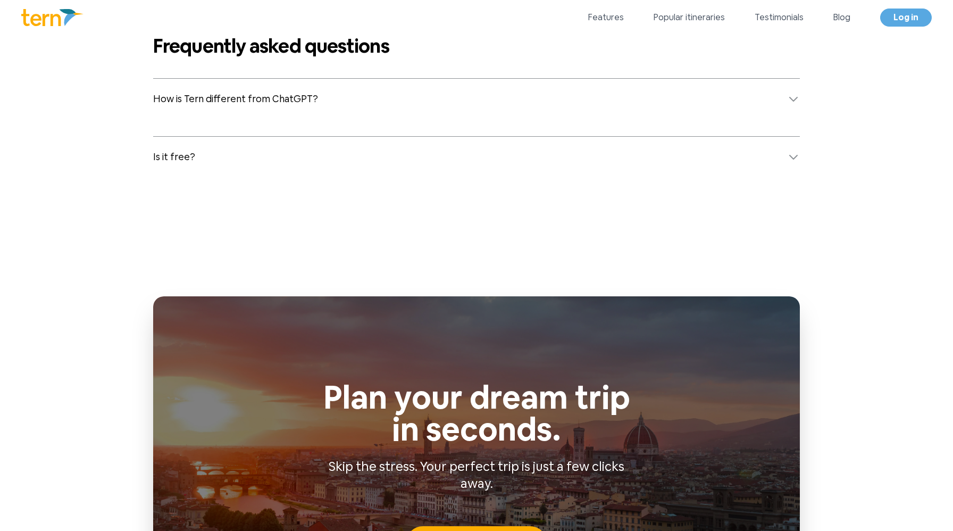 The width and height of the screenshot is (953, 531). What do you see at coordinates (906, 17) in the screenshot?
I see `span: Log in` at bounding box center [906, 17].